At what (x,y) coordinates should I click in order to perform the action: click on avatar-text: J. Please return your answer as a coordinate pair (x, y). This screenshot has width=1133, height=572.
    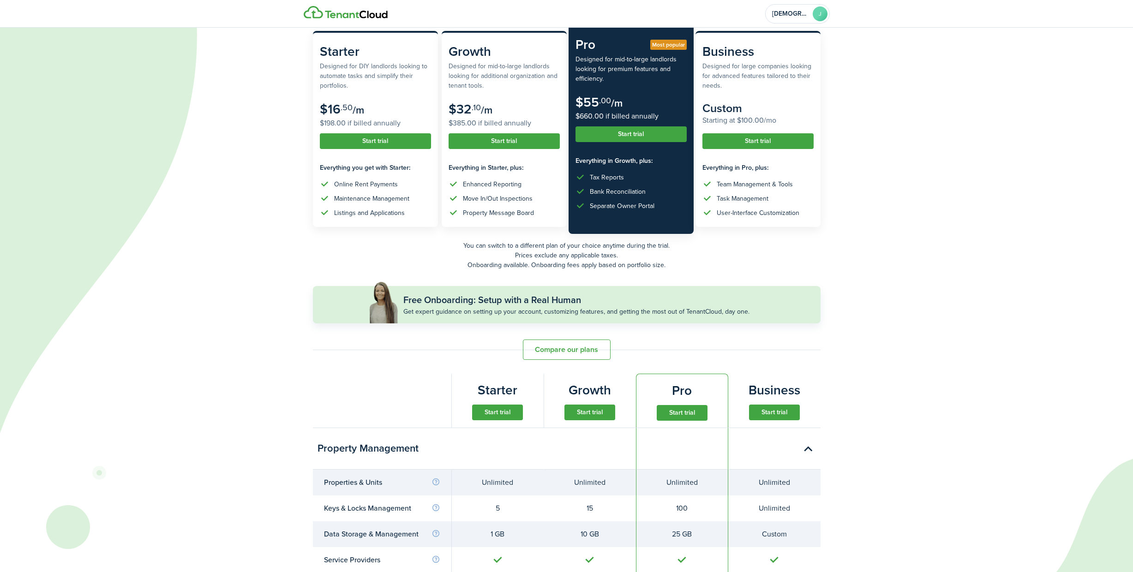
    Looking at the image, I should click on (820, 14).